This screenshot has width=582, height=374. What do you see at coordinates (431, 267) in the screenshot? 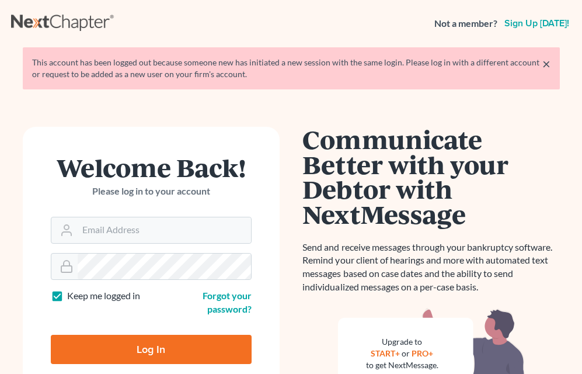
I see `p: Send and receive messages through your bankruptcy software. Remind your client of hearings and mo...` at bounding box center [431, 267].